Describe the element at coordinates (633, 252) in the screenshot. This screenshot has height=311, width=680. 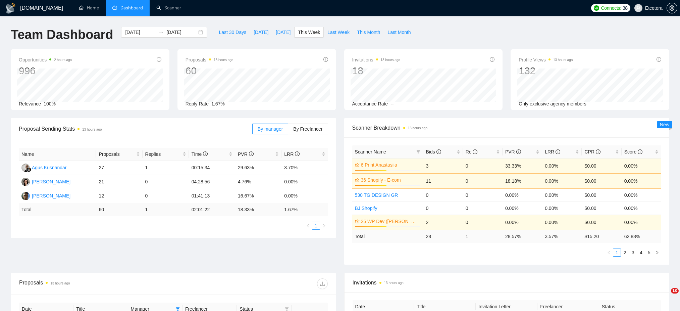
I see `li: 3` at that location.